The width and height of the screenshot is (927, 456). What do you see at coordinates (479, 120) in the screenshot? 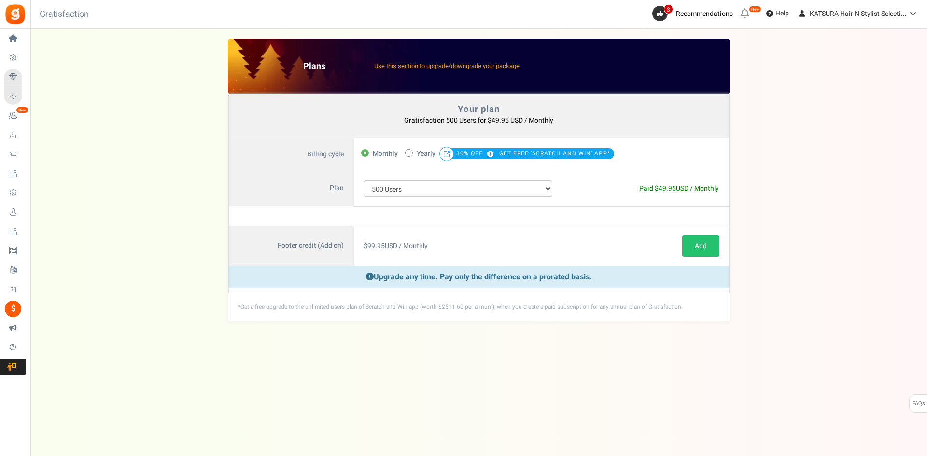
I see `b: Gratisfaction 500 Users for $49.95 USD / Monthly` at bounding box center [479, 120].